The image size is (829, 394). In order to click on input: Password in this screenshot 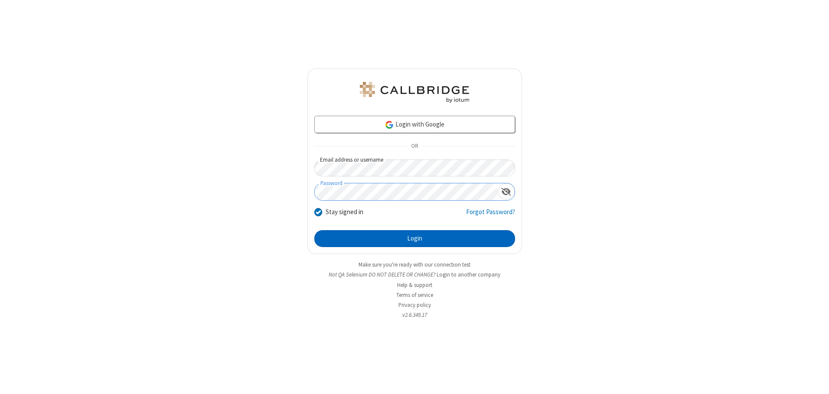, I will do `click(406, 192)`.